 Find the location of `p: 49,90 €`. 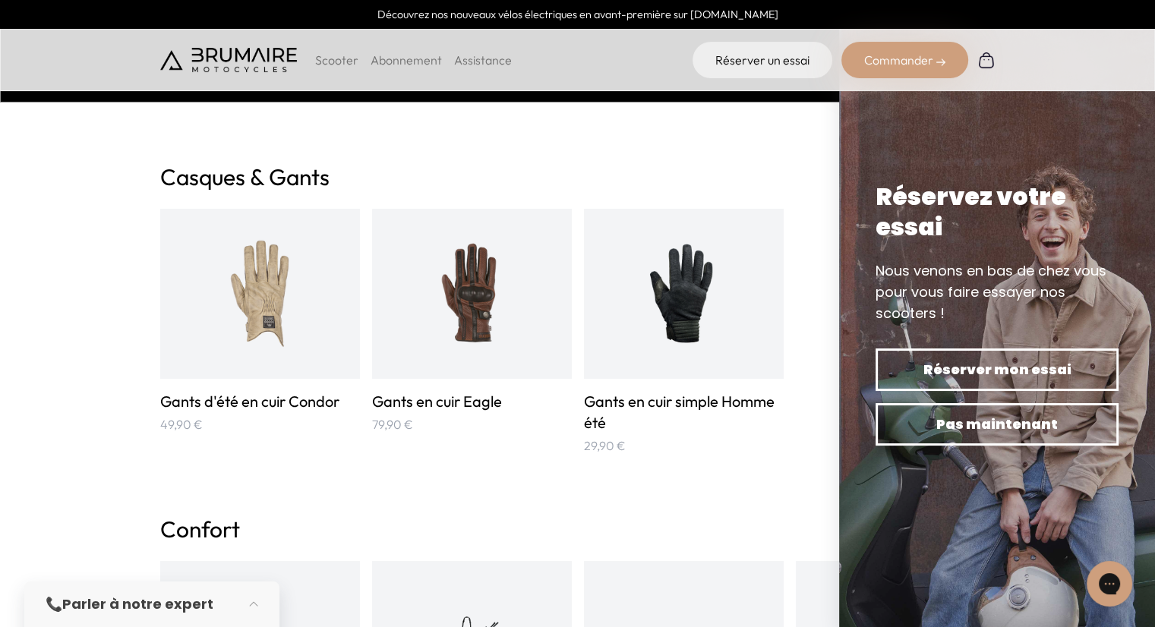

p: 49,90 € is located at coordinates (260, 425).